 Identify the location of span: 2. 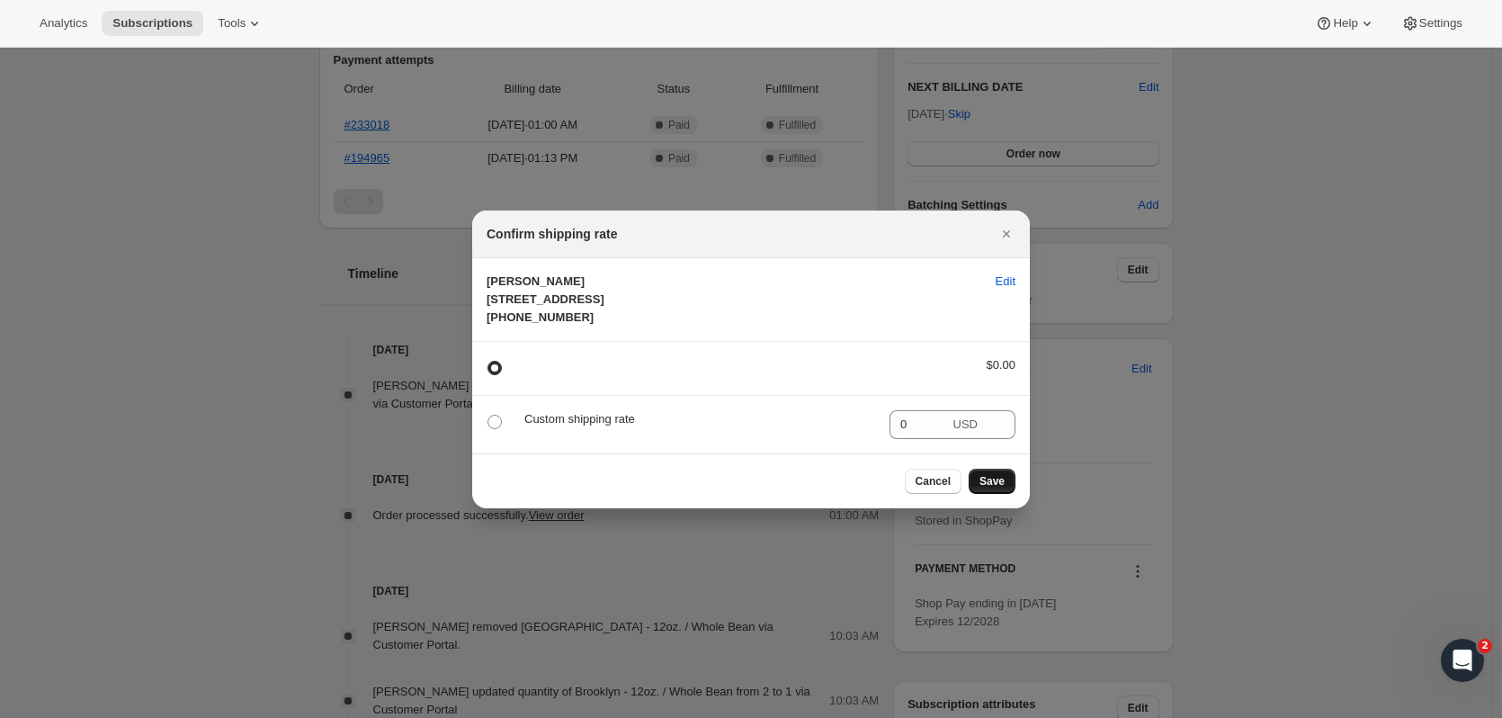
(1485, 646).